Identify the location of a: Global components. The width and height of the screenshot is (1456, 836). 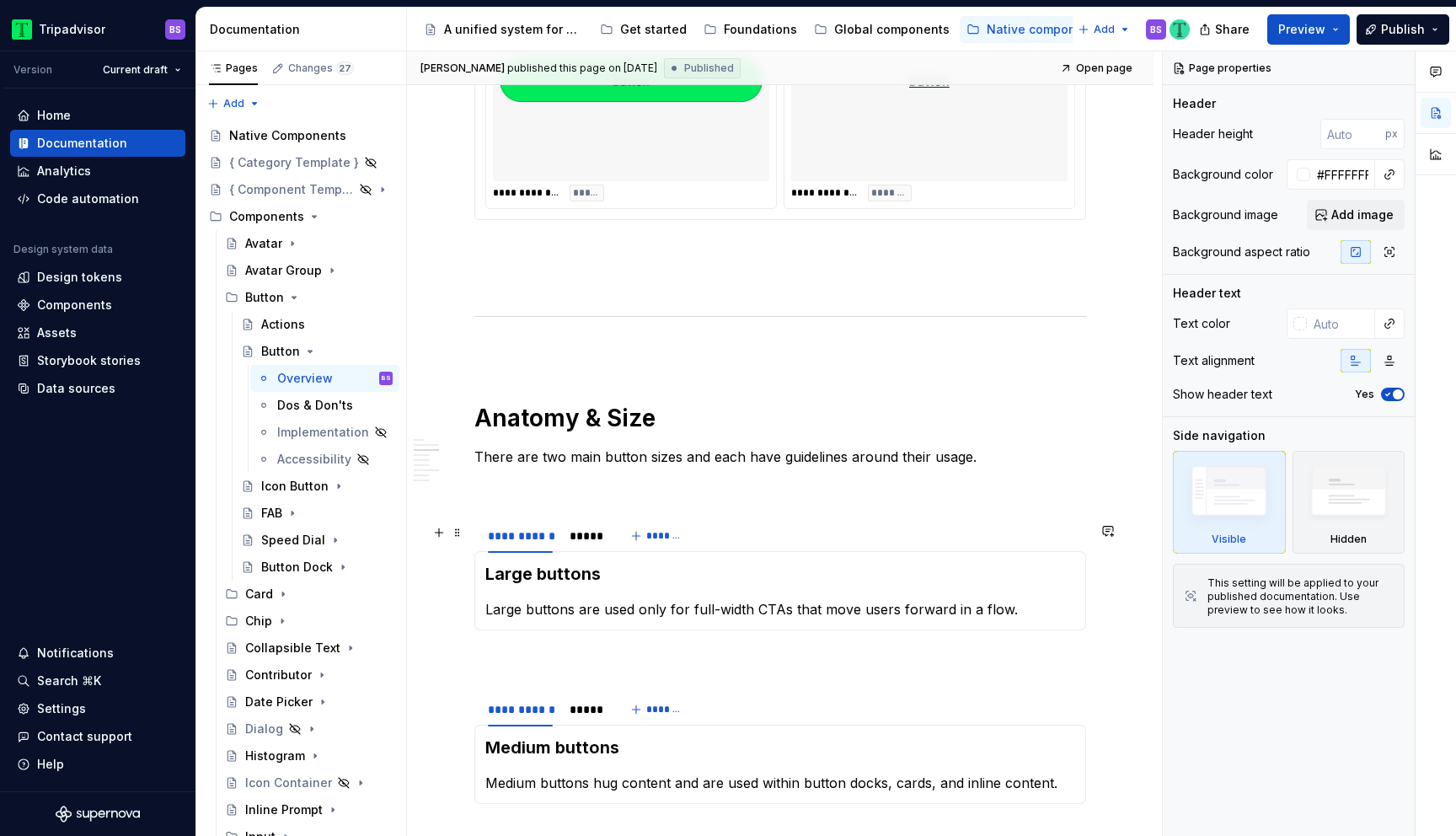
(881, 29).